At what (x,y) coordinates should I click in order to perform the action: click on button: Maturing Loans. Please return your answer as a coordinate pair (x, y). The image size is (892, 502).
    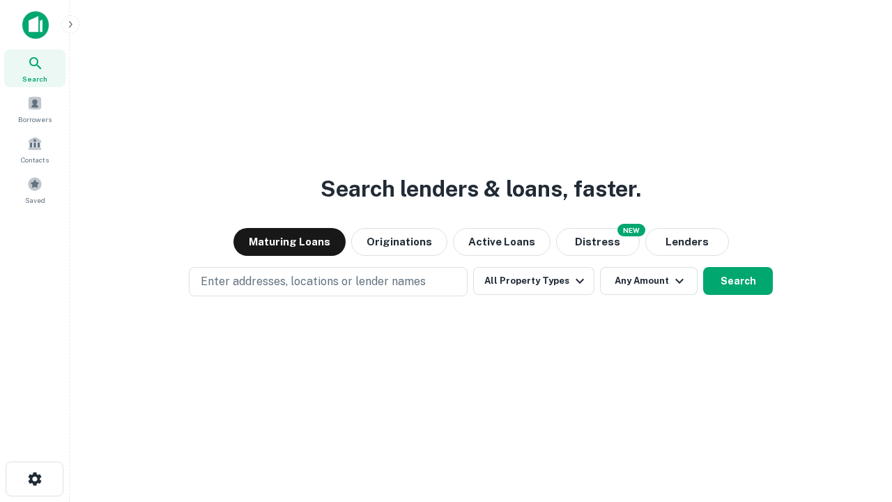
    Looking at the image, I should click on (289, 242).